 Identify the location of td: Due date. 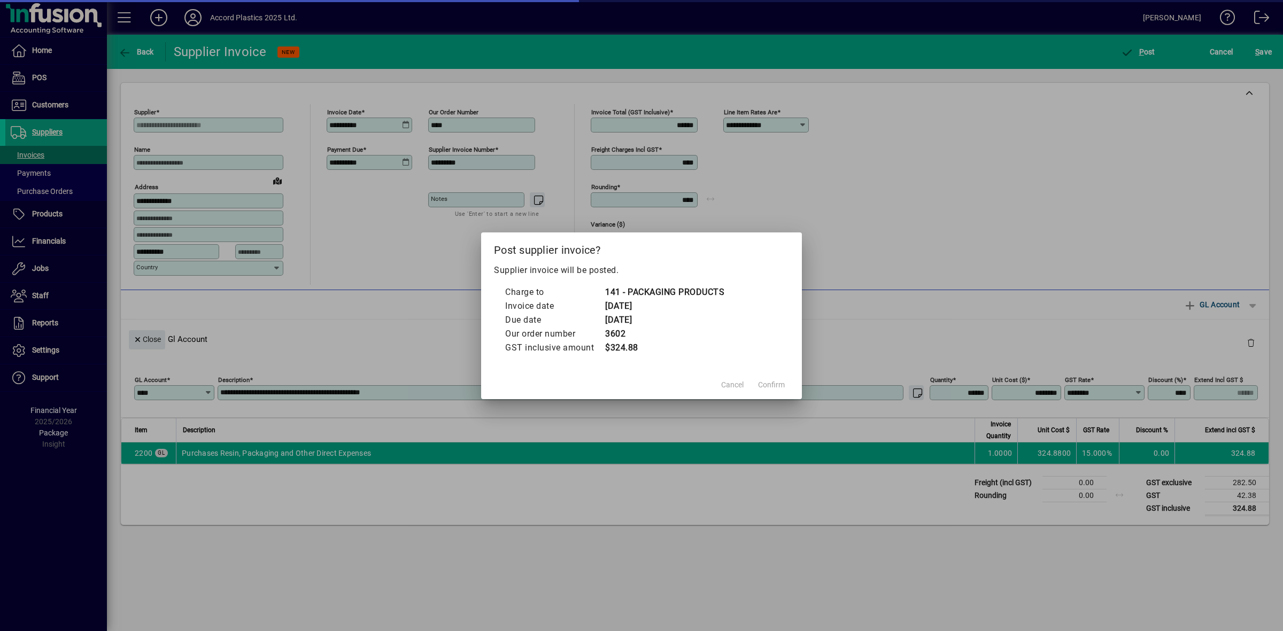
(554, 320).